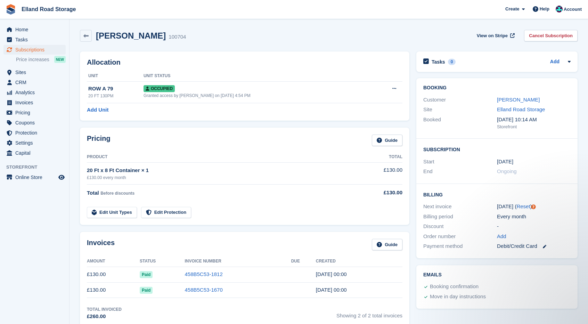  I want to click on div: £130.00 every month, so click(220, 178).